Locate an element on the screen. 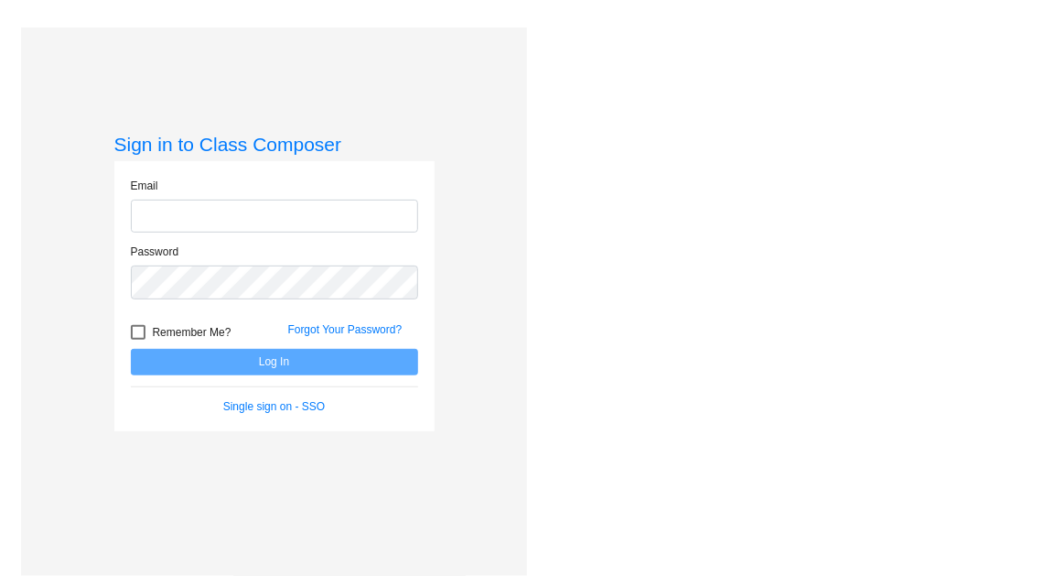 This screenshot has width=1054, height=576. h3: Sign in to Class Composer is located at coordinates (275, 144).